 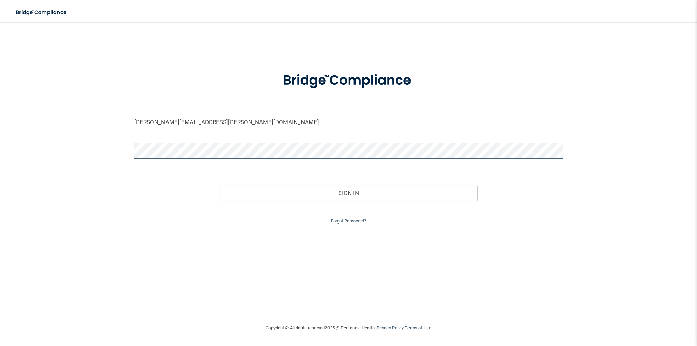 What do you see at coordinates (349, 122) in the screenshot?
I see `input: Email` at bounding box center [349, 122].